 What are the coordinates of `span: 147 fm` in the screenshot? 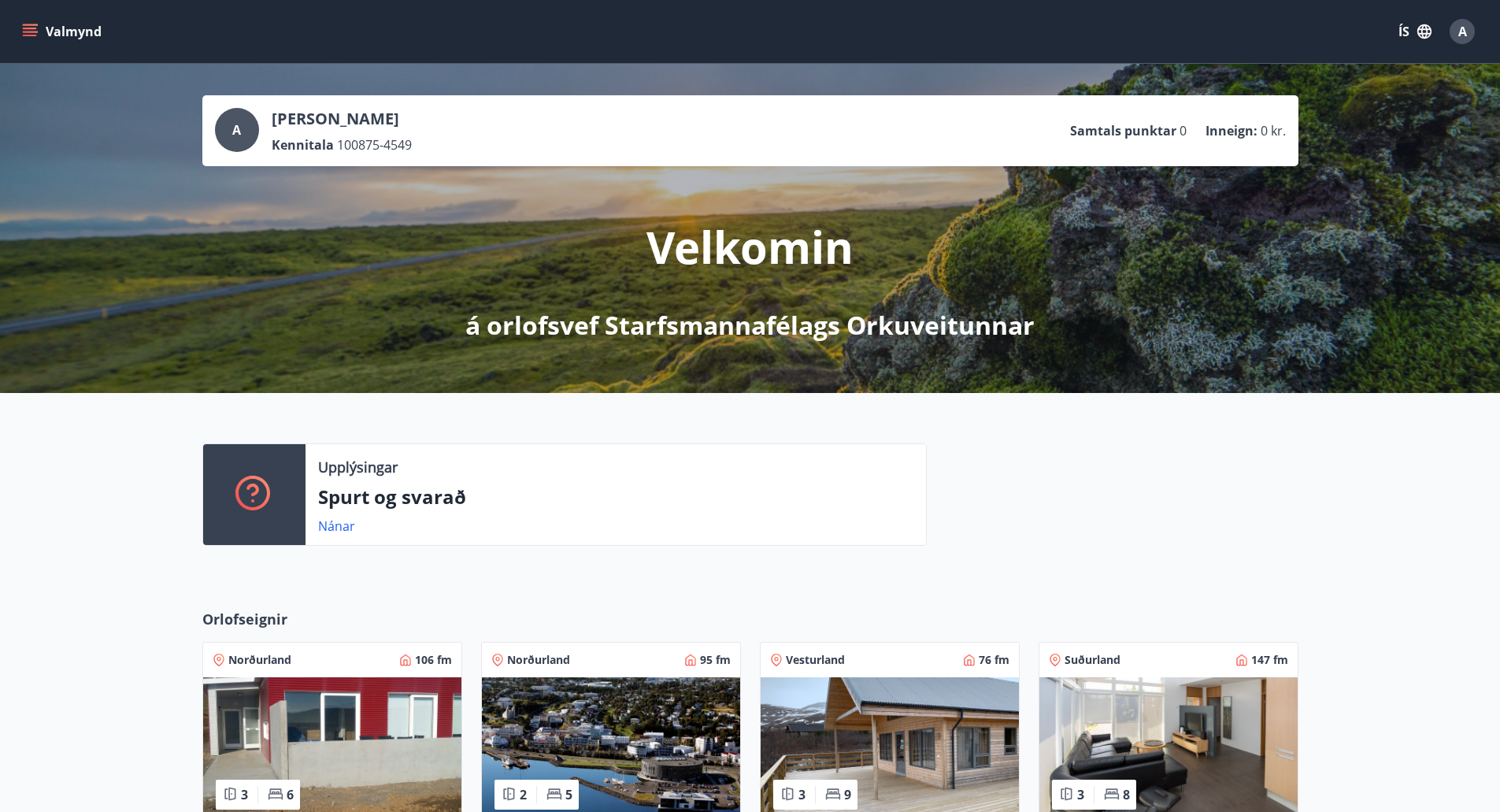 It's located at (1270, 660).